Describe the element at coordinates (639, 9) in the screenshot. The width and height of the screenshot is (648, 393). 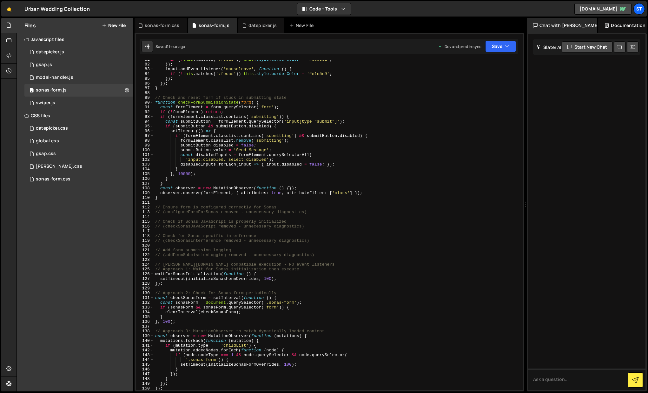
I see `div: st` at that location.